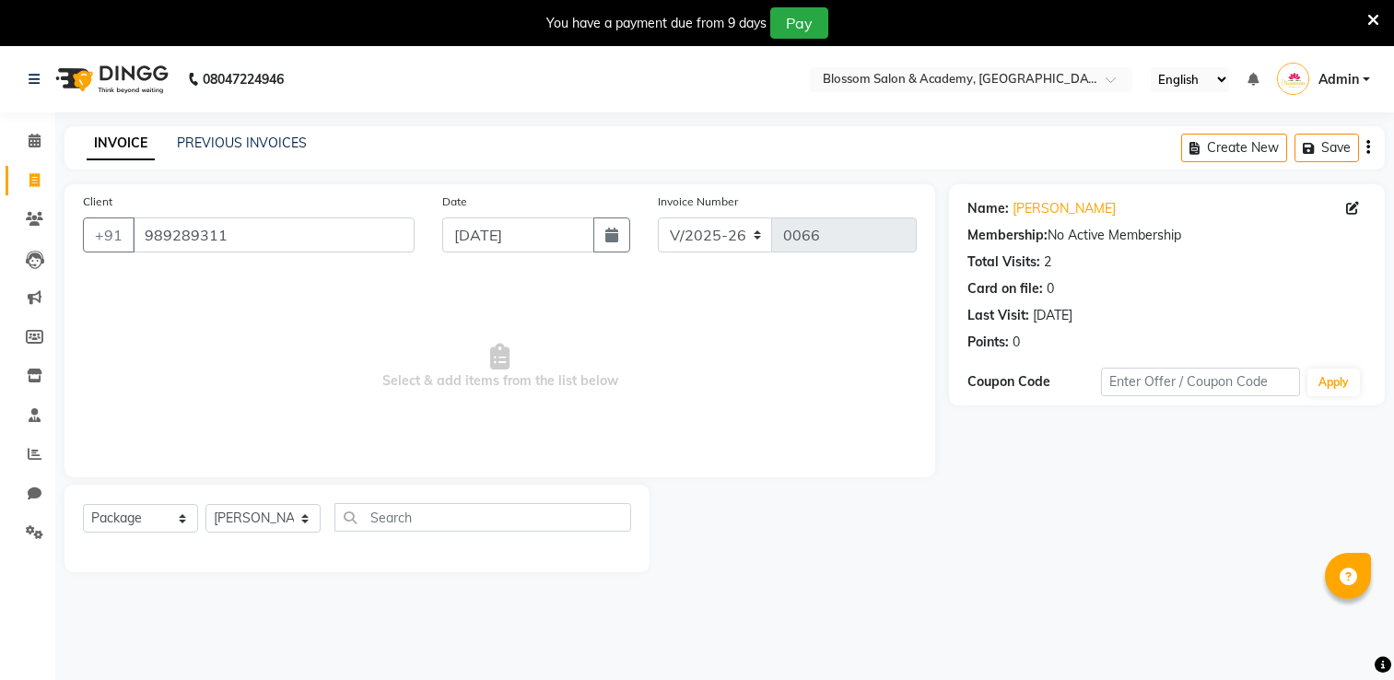 This screenshot has width=1394, height=680. What do you see at coordinates (274, 235) in the screenshot?
I see `input: Search by Name/Mobile/Email/Code` at bounding box center [274, 235].